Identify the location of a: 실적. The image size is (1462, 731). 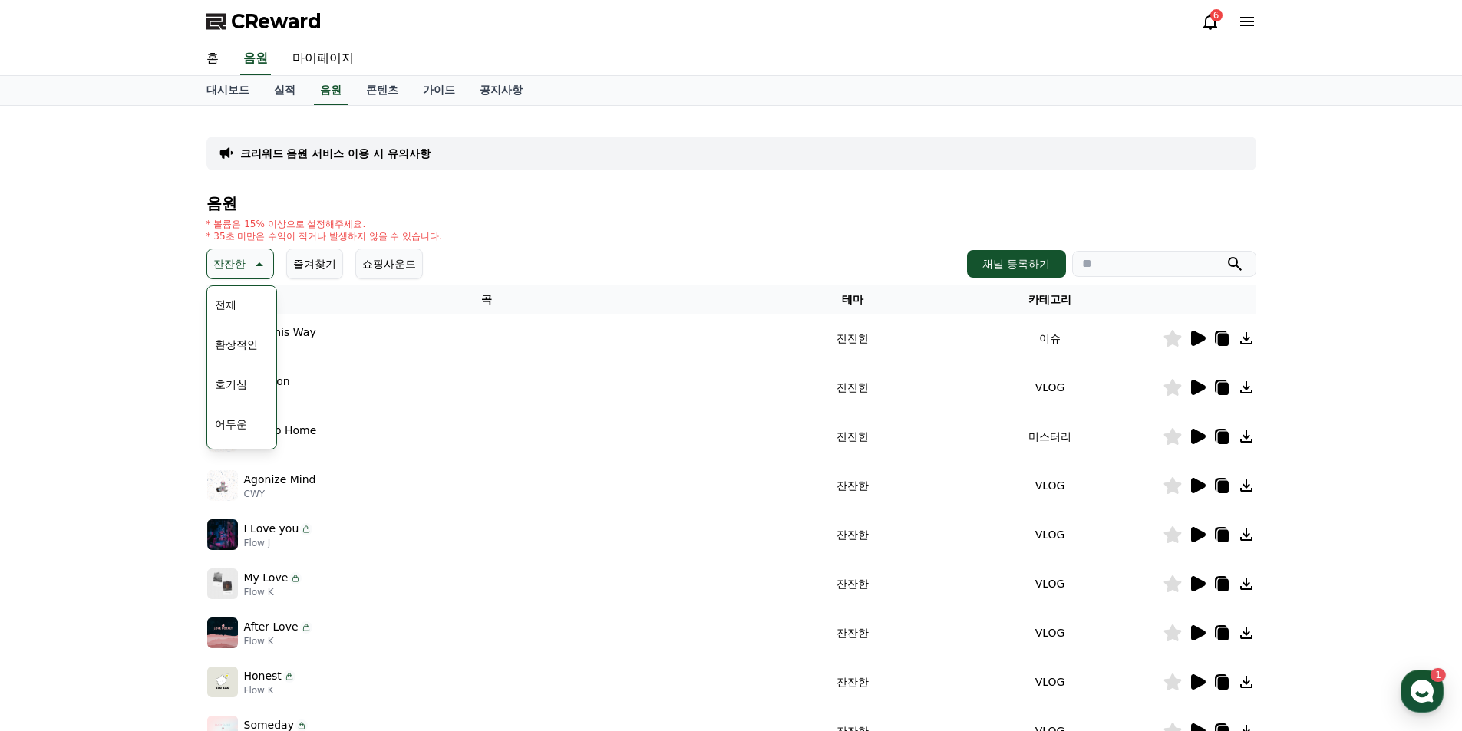
(285, 91).